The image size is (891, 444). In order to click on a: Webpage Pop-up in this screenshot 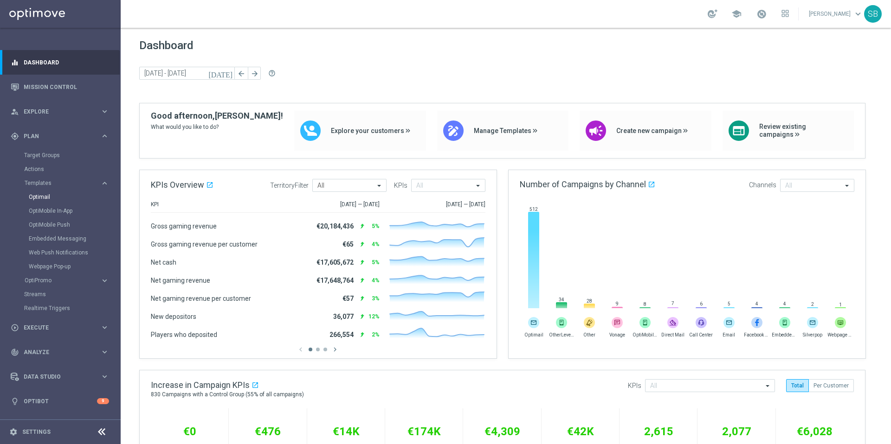, I will do `click(63, 267)`.